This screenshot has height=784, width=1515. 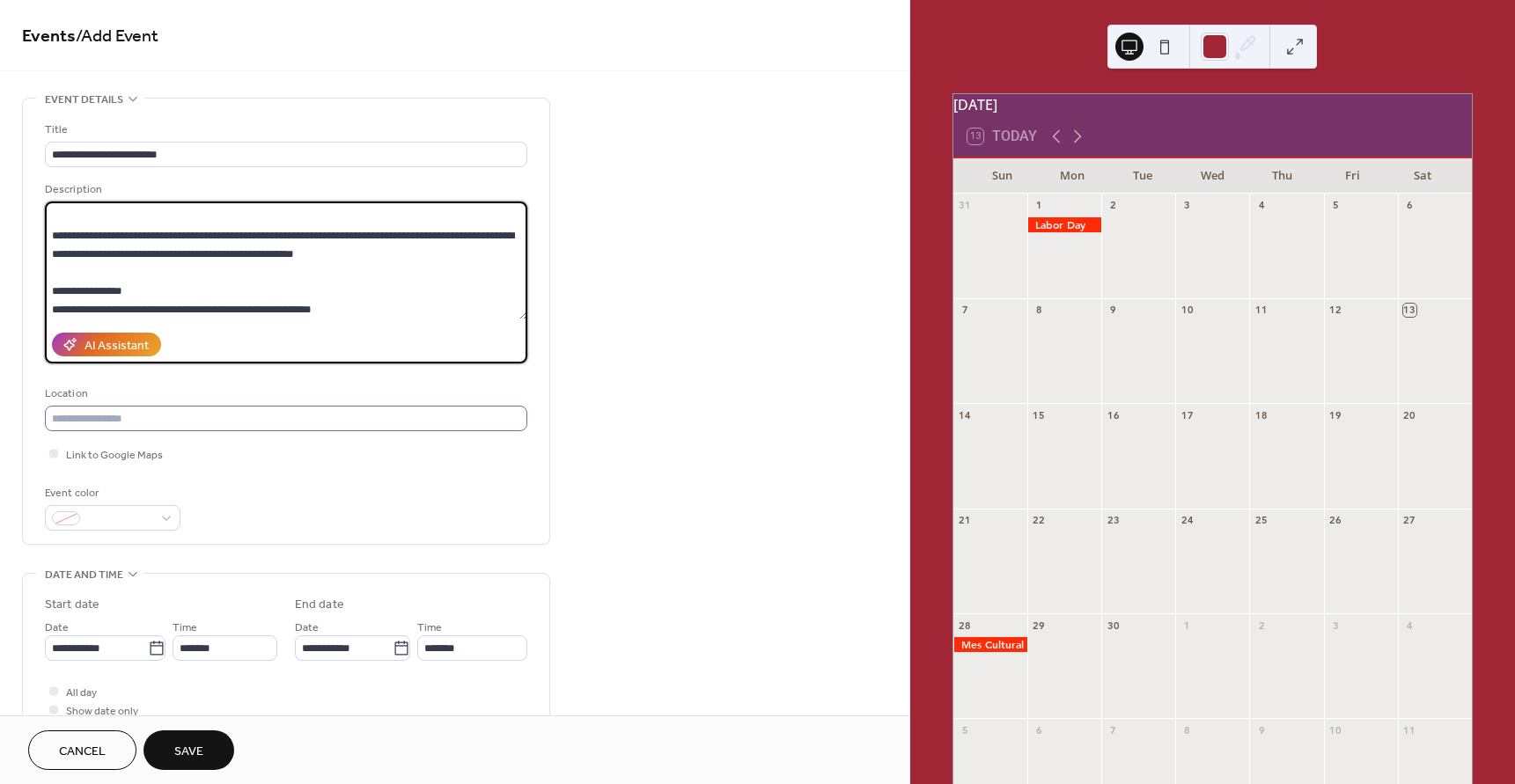 I want to click on span: / Add Event, so click(x=117, y=36).